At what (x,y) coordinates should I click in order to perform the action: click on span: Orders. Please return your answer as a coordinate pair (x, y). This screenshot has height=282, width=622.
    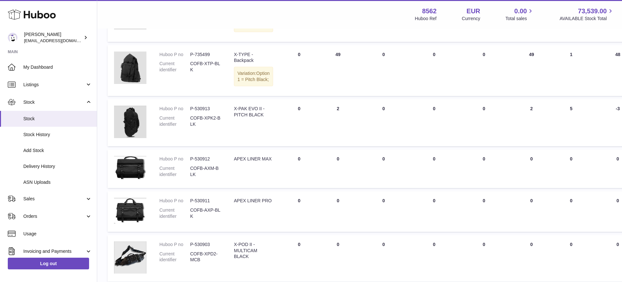
    Looking at the image, I should click on (54, 216).